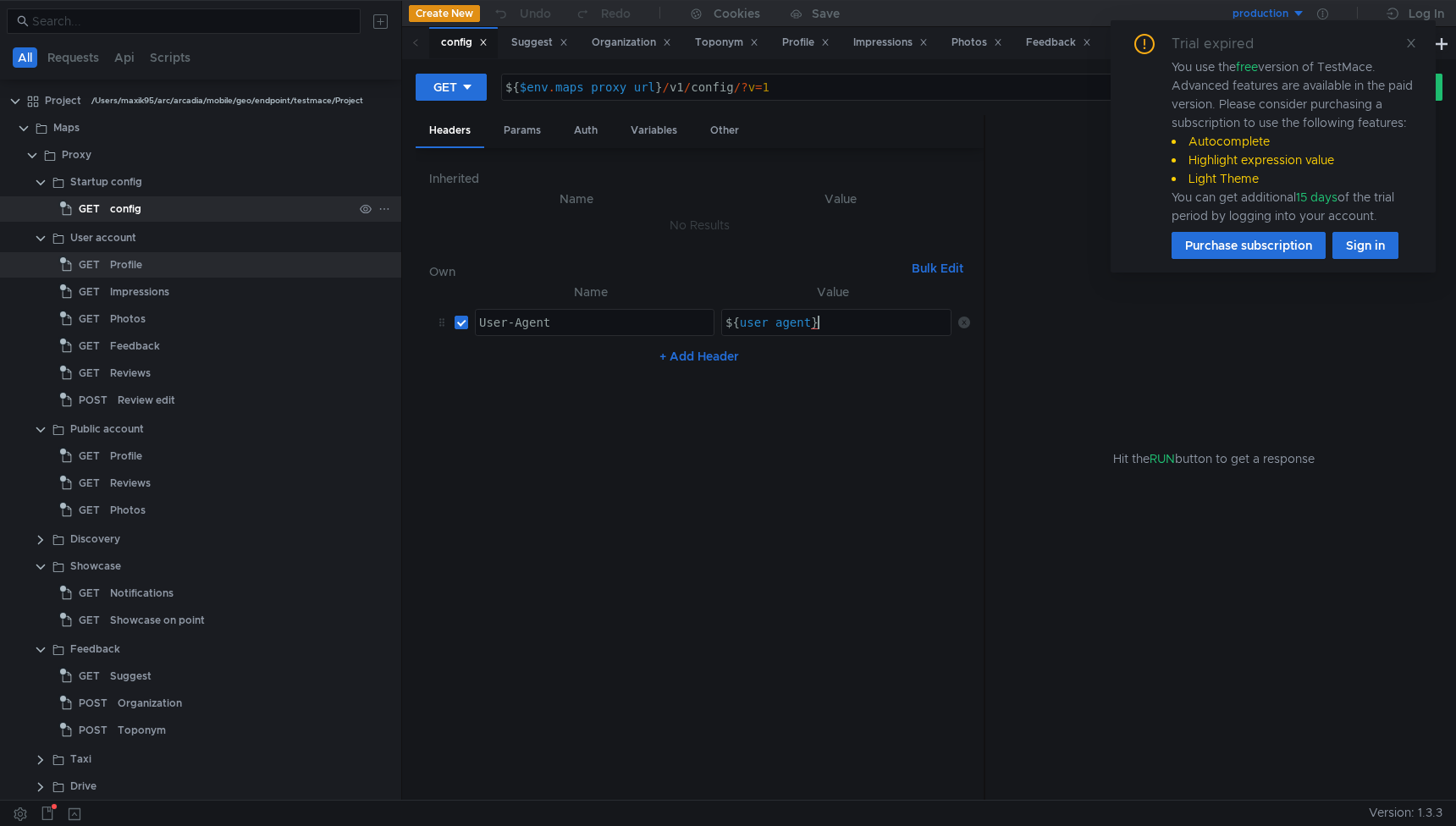 This screenshot has width=1456, height=826. What do you see at coordinates (603, 14) in the screenshot?
I see `button: Redo` at bounding box center [603, 14].